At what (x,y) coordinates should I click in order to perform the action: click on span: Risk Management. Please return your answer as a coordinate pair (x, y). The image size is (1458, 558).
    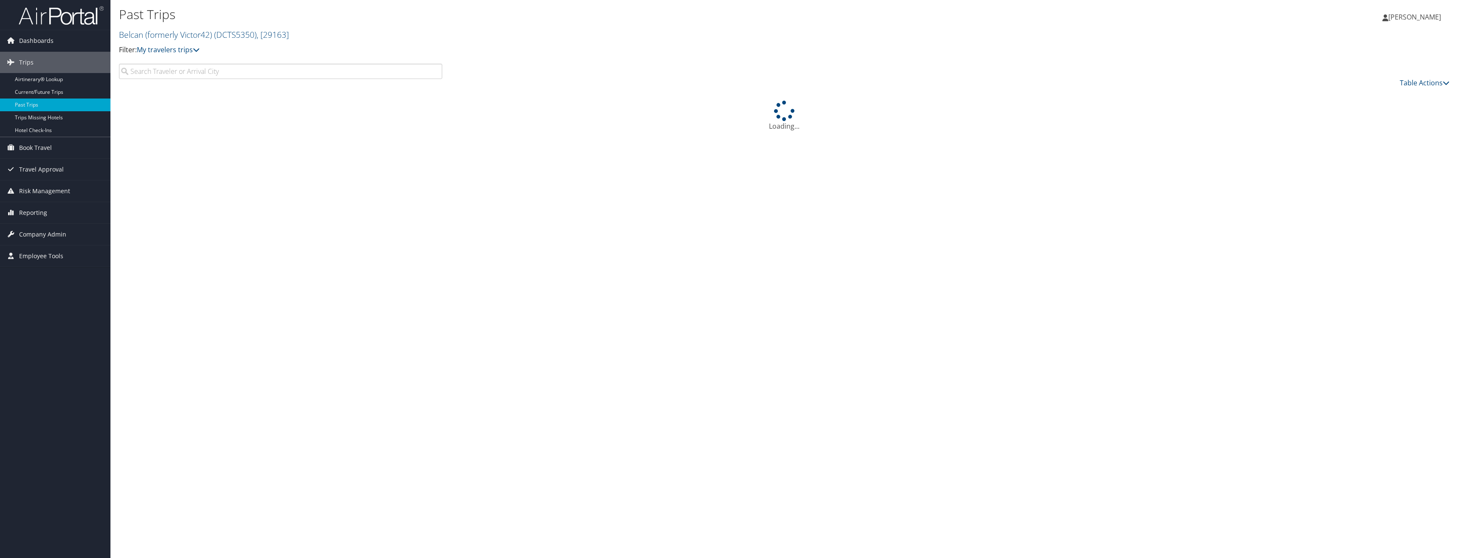
    Looking at the image, I should click on (45, 191).